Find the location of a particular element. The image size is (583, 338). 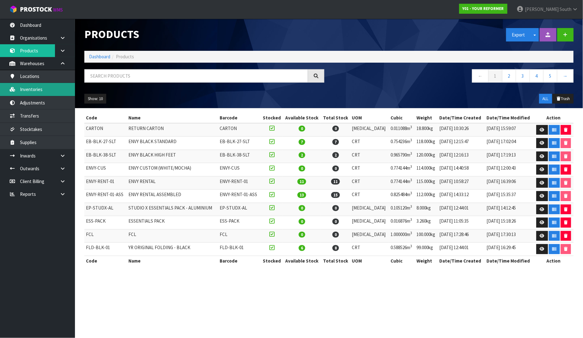

th: Barcode is located at coordinates (239, 118).